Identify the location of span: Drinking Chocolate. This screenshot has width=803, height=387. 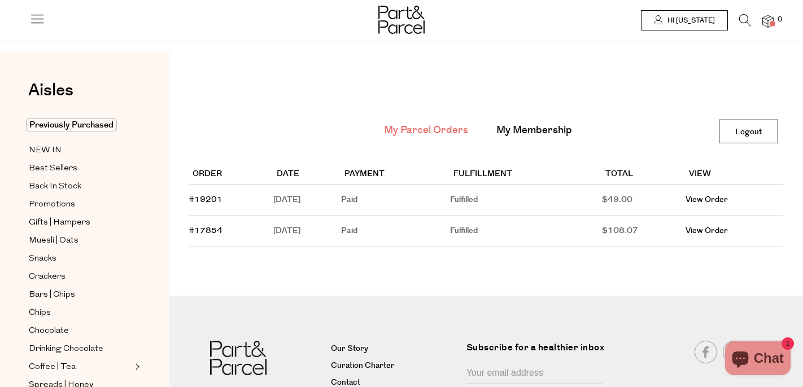
(66, 349).